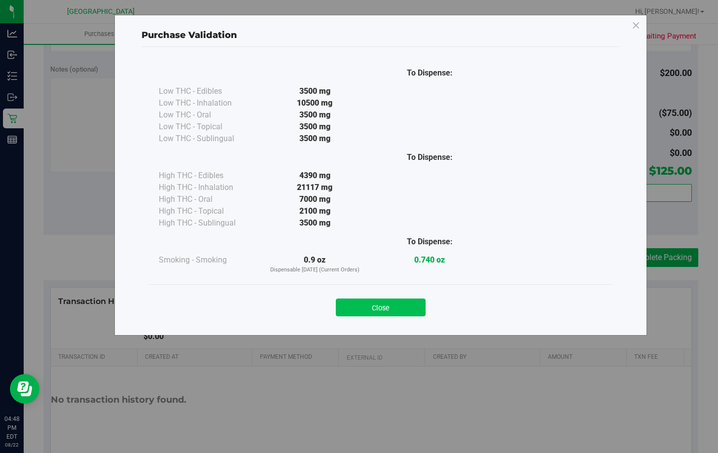 The image size is (718, 453). Describe the element at coordinates (429, 259) in the screenshot. I see `strong: 0.740 oz` at that location.